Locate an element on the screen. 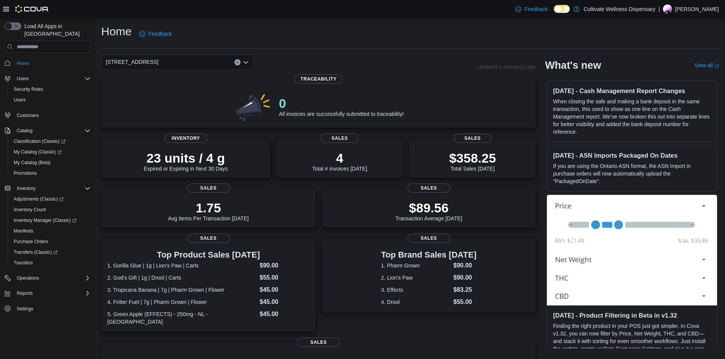 Image resolution: width=725 pixels, height=359 pixels. a: Settings is located at coordinates (25, 309).